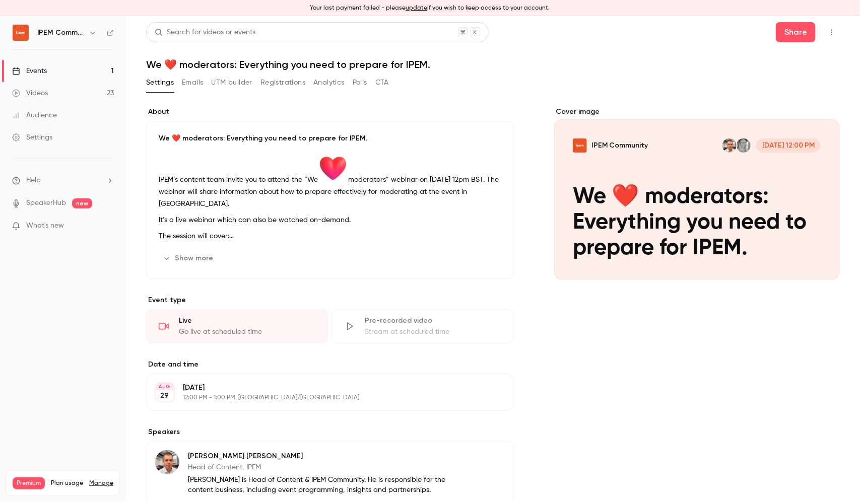 This screenshot has height=502, width=860. I want to click on button: Share, so click(796, 32).